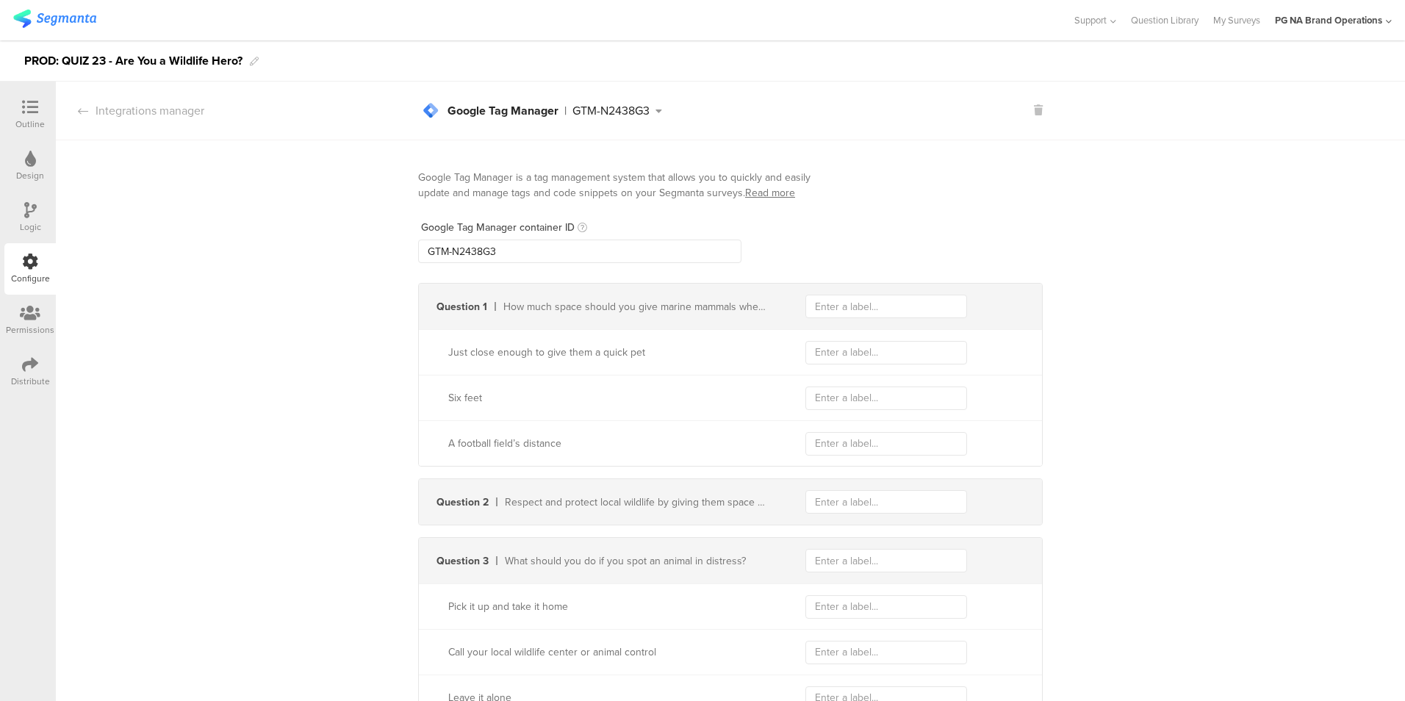  What do you see at coordinates (609, 652) in the screenshot?
I see `div: Call your local wildlife center or animal control` at bounding box center [609, 652].